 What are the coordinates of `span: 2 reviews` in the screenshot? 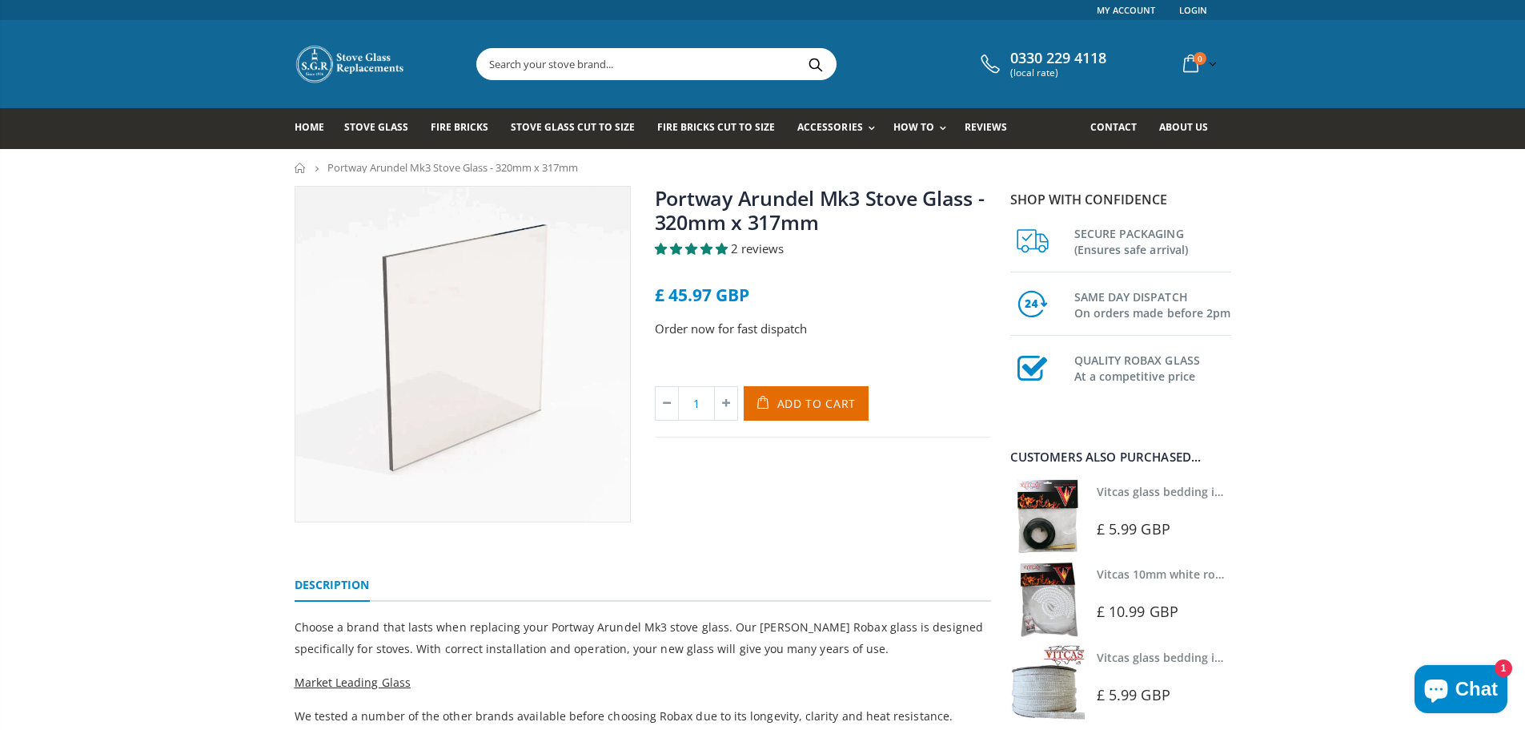 It's located at (758, 248).